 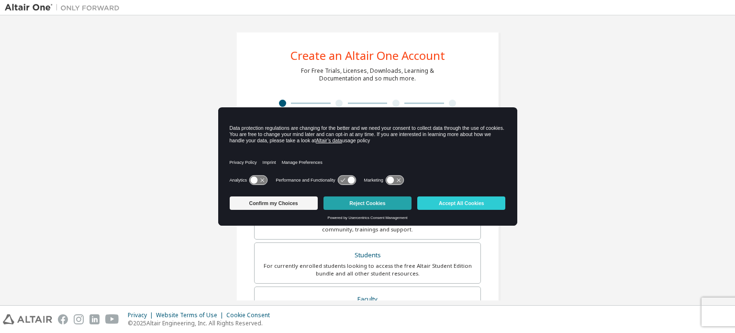 I want to click on img: Altair One, so click(x=65, y=8).